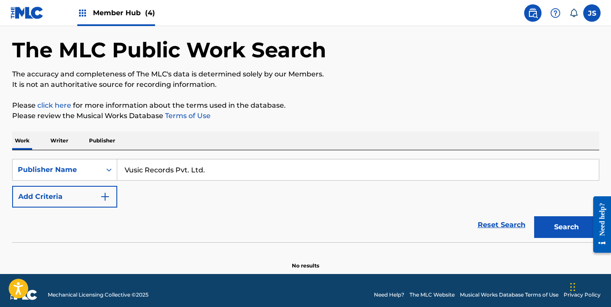  What do you see at coordinates (306, 85) in the screenshot?
I see `p: It is not an authoritative source for recording information.` at bounding box center [306, 85].